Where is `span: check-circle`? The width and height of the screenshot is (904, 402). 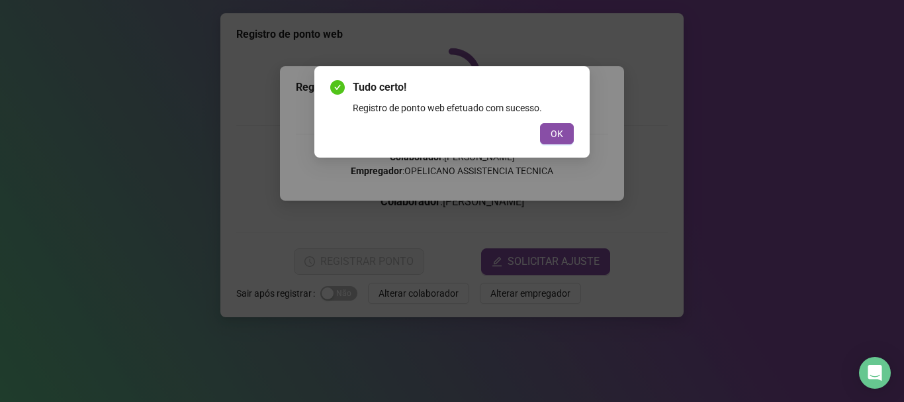 span: check-circle is located at coordinates (337, 87).